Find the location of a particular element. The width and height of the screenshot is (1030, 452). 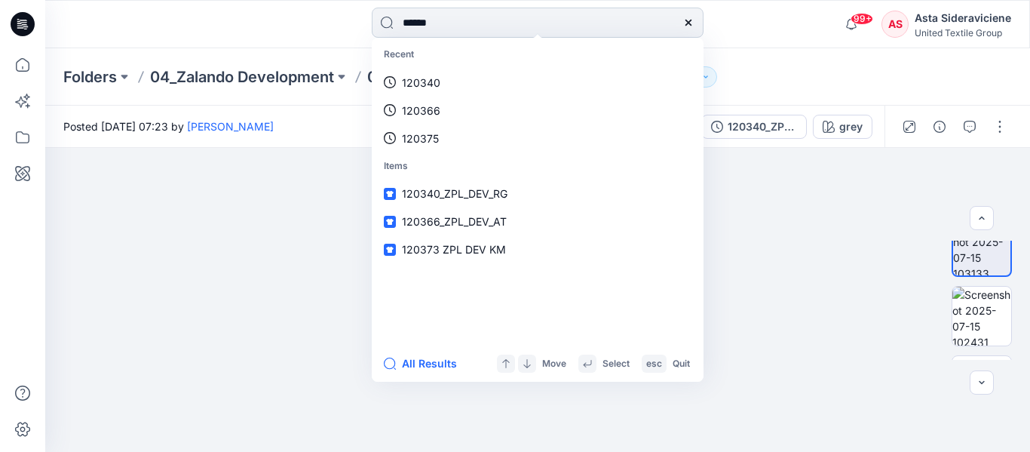

span: 99+ is located at coordinates (862, 19).